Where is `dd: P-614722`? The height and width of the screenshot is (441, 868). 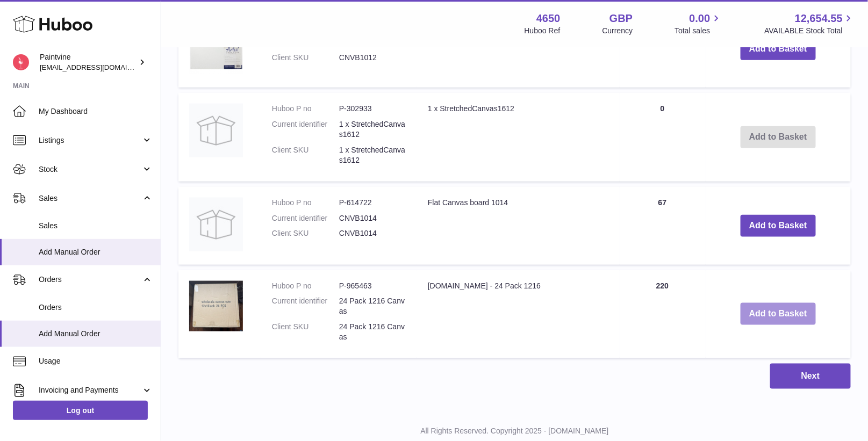
dd: P-614722 is located at coordinates (372, 203).